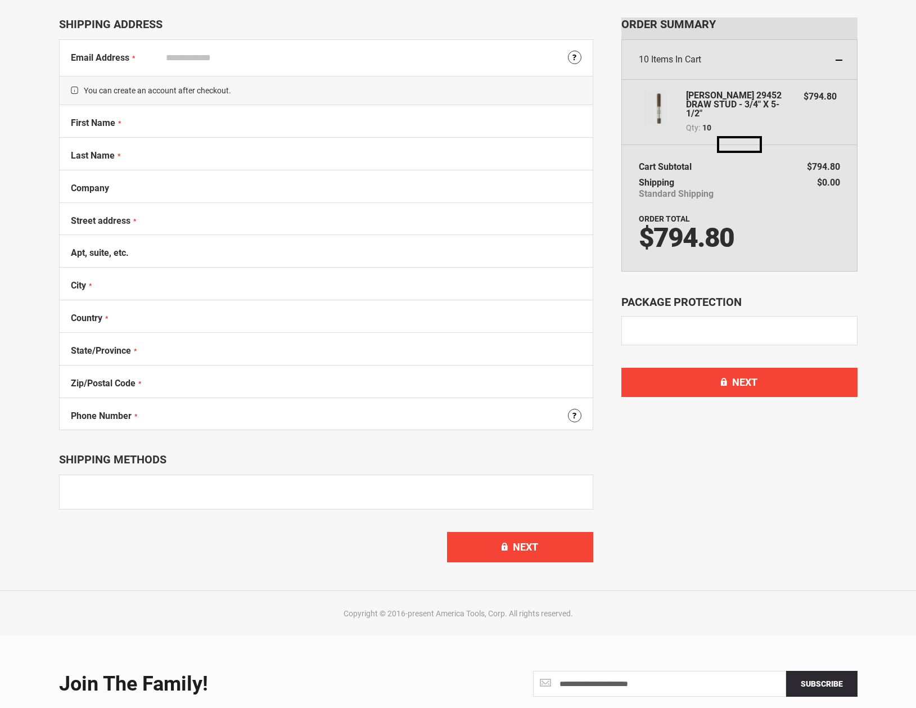 The image size is (916, 708). What do you see at coordinates (326, 24) in the screenshot?
I see `div: Shipping Address` at bounding box center [326, 24].